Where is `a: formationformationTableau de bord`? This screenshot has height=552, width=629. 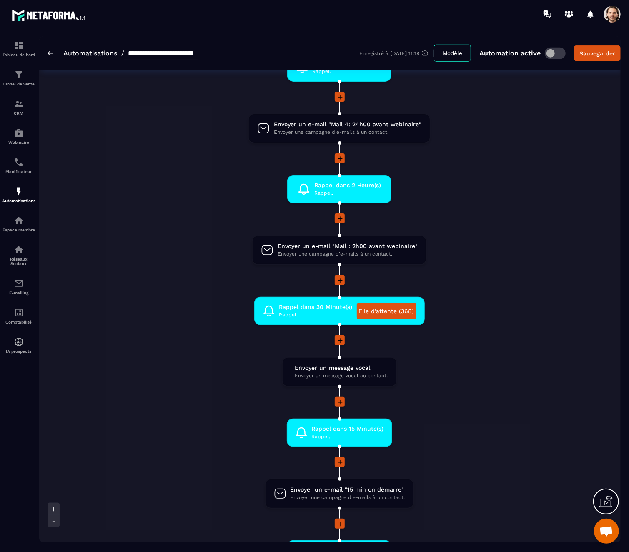 a: formationformationTableau de bord is located at coordinates (19, 49).